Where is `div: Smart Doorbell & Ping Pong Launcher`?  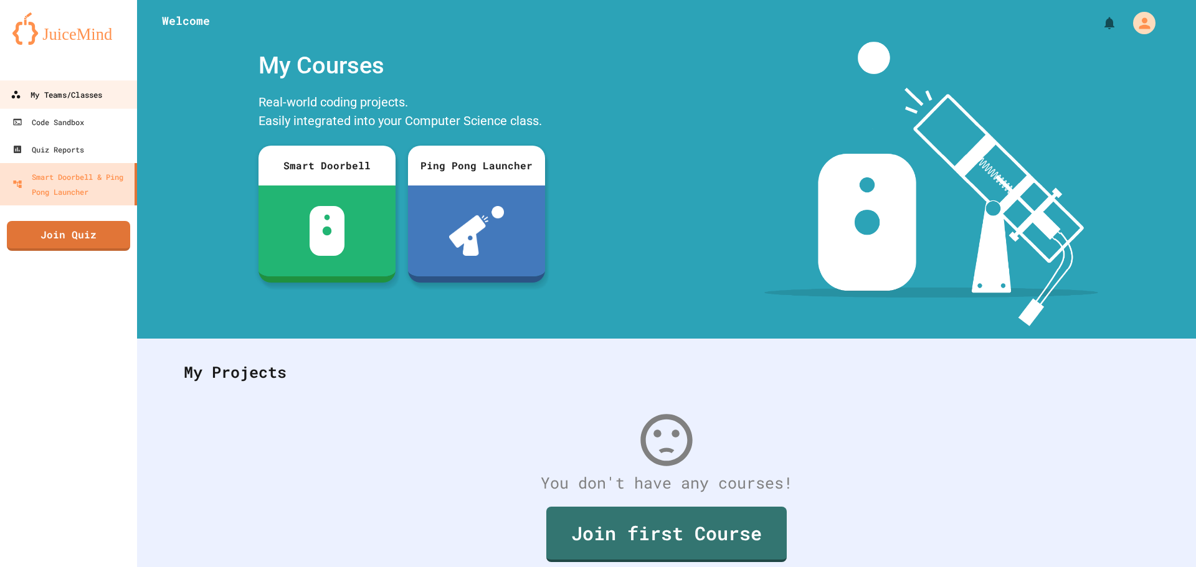
div: Smart Doorbell & Ping Pong Launcher is located at coordinates (71, 184).